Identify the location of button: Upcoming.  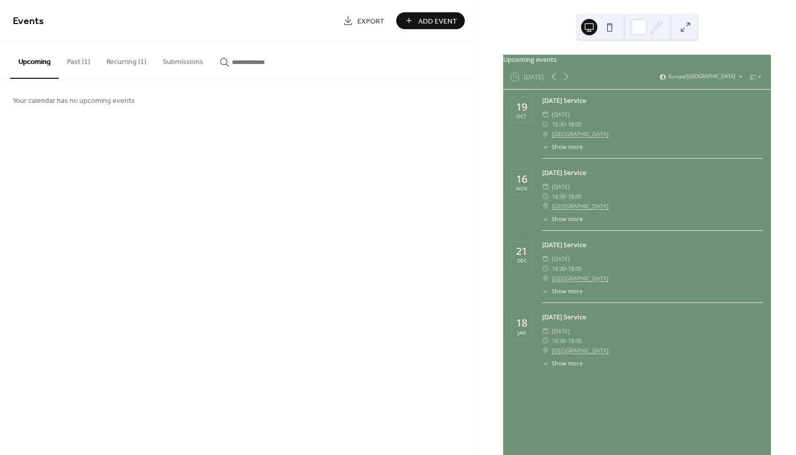
(34, 60).